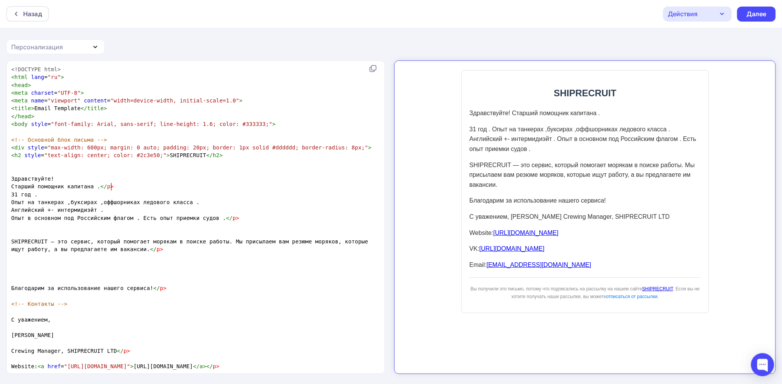 Image resolution: width=782 pixels, height=384 pixels. Describe the element at coordinates (37, 47) in the screenshot. I see `div: Персонализация` at that location.